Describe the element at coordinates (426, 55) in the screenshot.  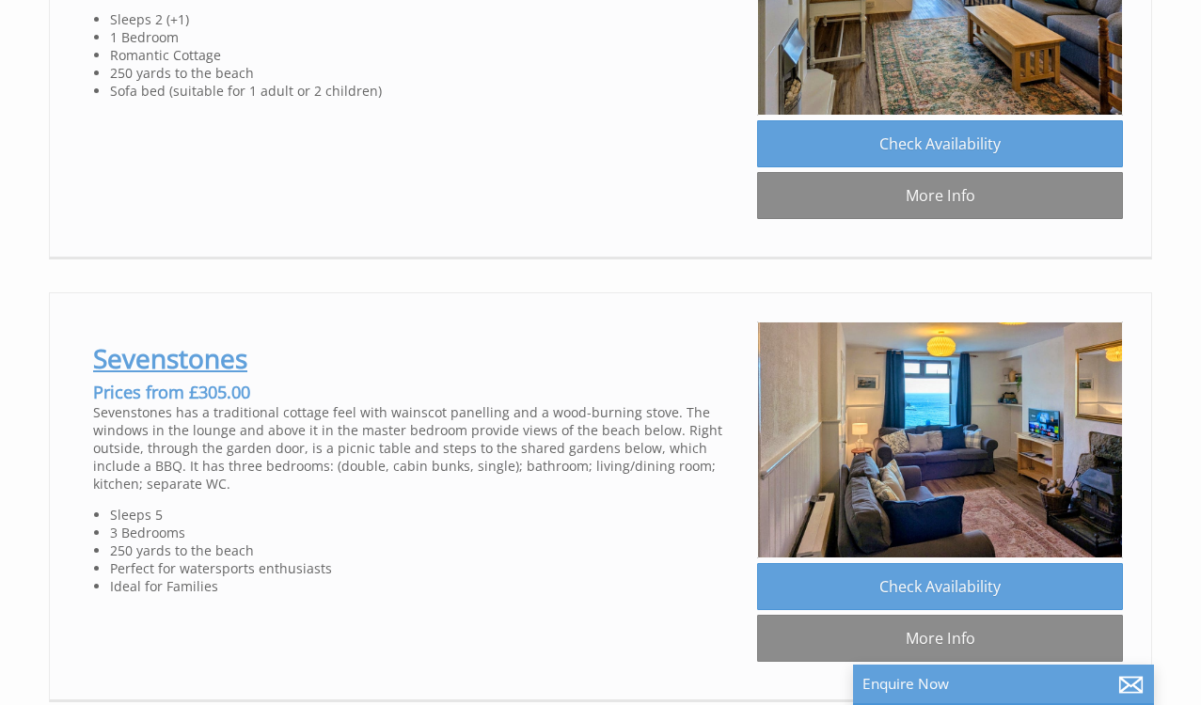
I see `li: Romantic Cottage` at that location.